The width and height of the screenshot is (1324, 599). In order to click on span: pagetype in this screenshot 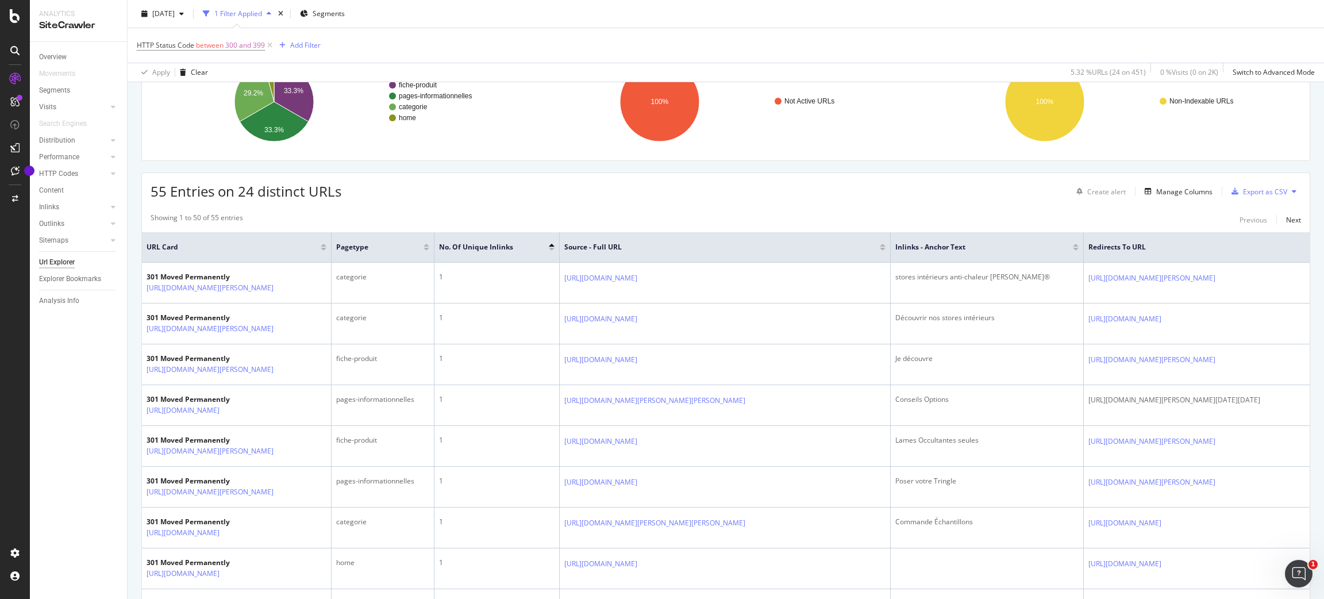, I will do `click(371, 247)`.